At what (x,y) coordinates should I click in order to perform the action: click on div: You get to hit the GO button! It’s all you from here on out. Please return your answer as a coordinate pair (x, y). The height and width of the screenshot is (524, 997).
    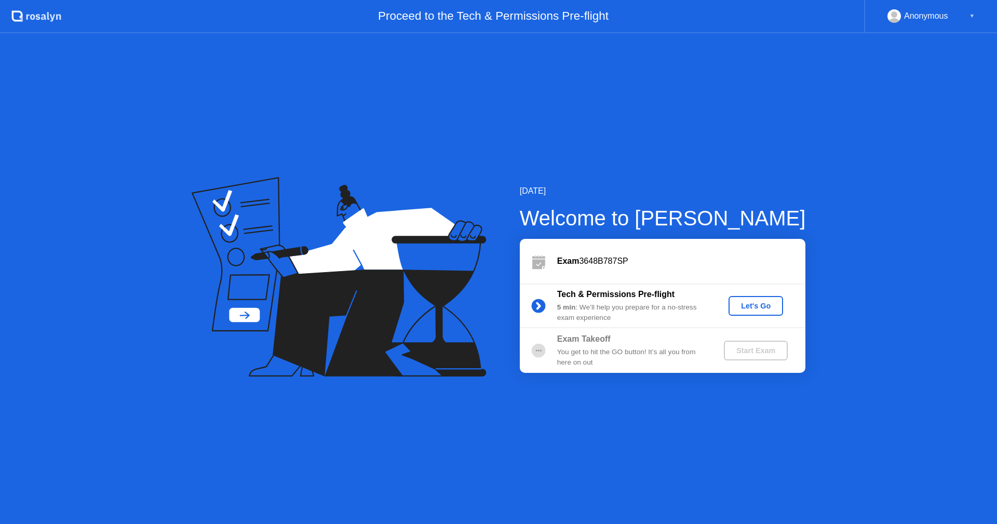
    Looking at the image, I should click on (632, 357).